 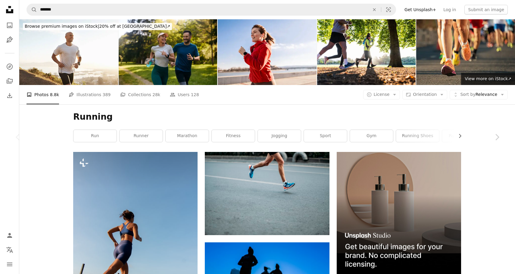 What do you see at coordinates (184, 95) in the screenshot?
I see `a: Users 128` at bounding box center [184, 95].